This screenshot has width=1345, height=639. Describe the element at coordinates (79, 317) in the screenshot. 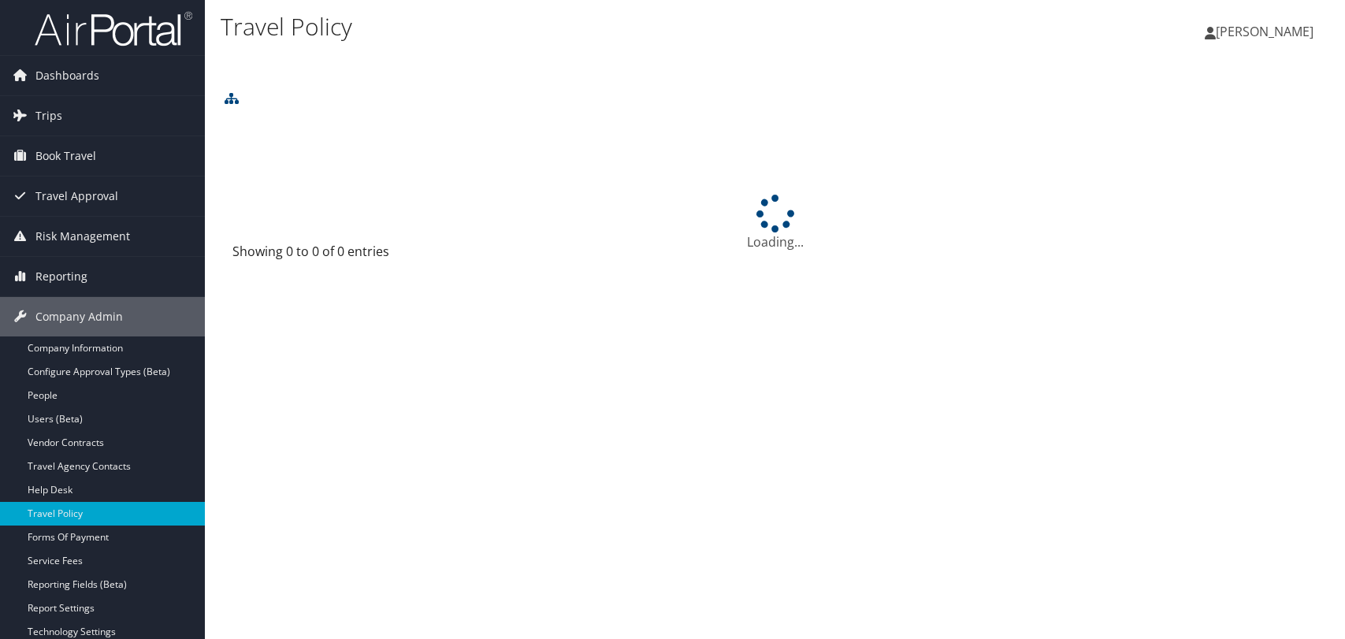

I see `span: Company Admin` at that location.